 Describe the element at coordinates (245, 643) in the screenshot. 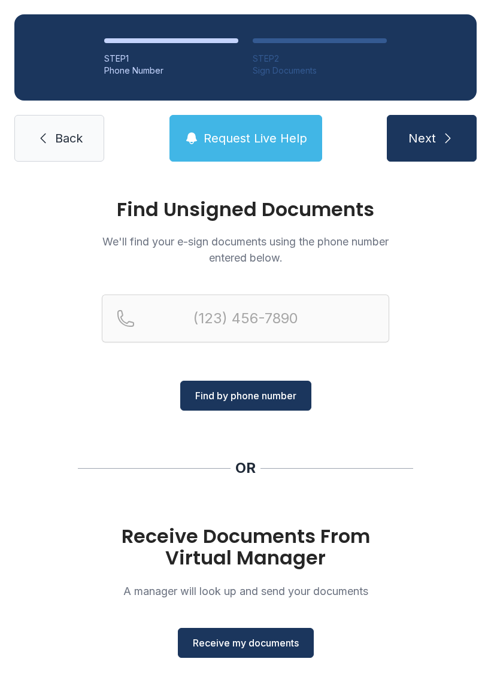

I see `span: Receive my documents` at that location.